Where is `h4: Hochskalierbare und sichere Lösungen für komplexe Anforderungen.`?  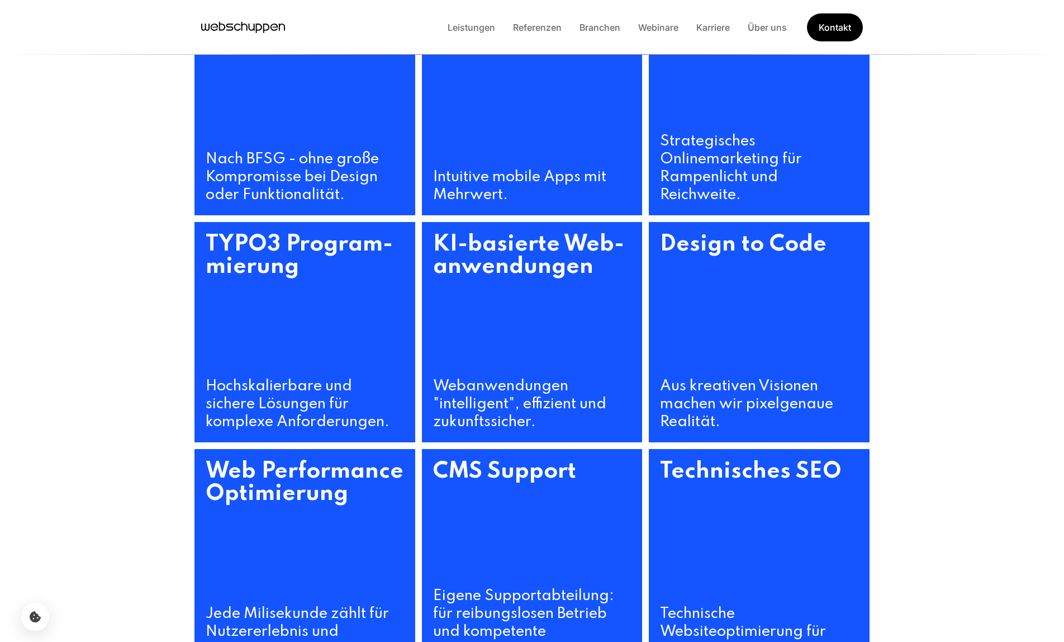 h4: Hochskalierbare und sichere Lösungen für komplexe Anforderungen. is located at coordinates (305, 410).